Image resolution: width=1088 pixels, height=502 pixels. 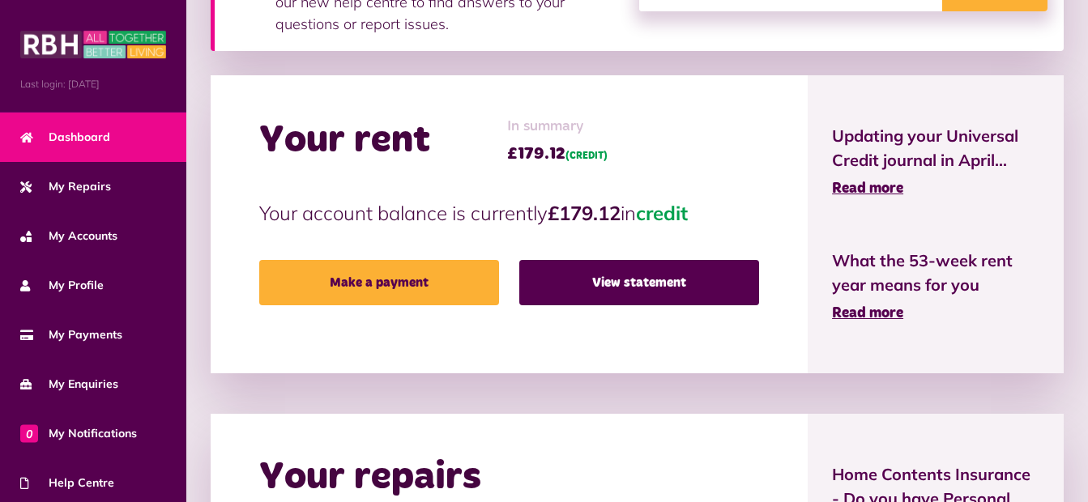 What do you see at coordinates (379, 283) in the screenshot?
I see `a: Make a payment` at bounding box center [379, 283].